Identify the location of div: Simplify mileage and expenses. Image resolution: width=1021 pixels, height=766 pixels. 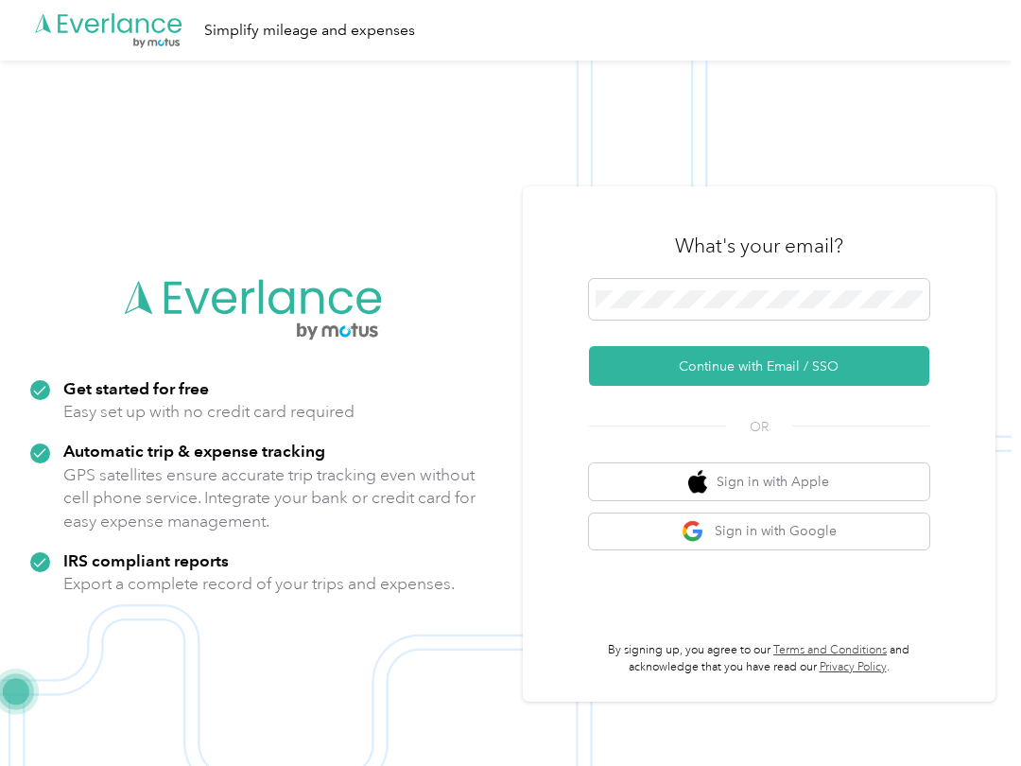
(309, 30).